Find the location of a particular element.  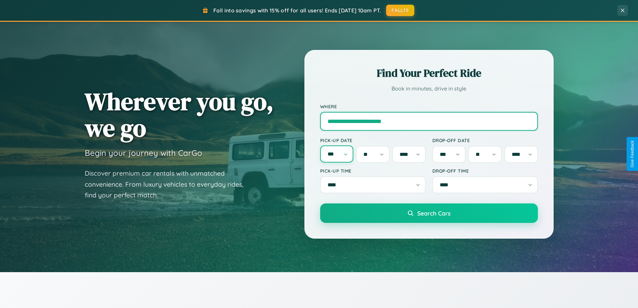

div: Give Feedback is located at coordinates (632, 154).